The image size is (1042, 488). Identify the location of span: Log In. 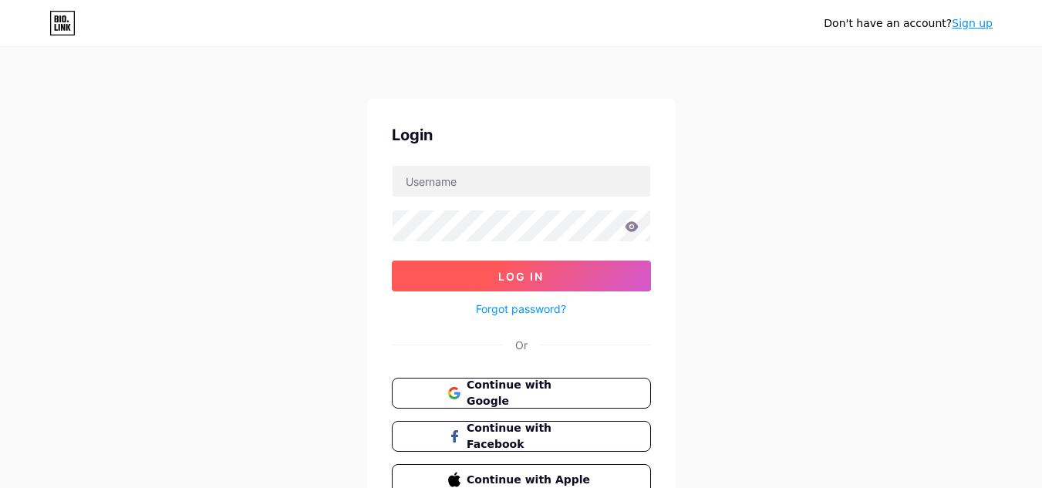
(521, 276).